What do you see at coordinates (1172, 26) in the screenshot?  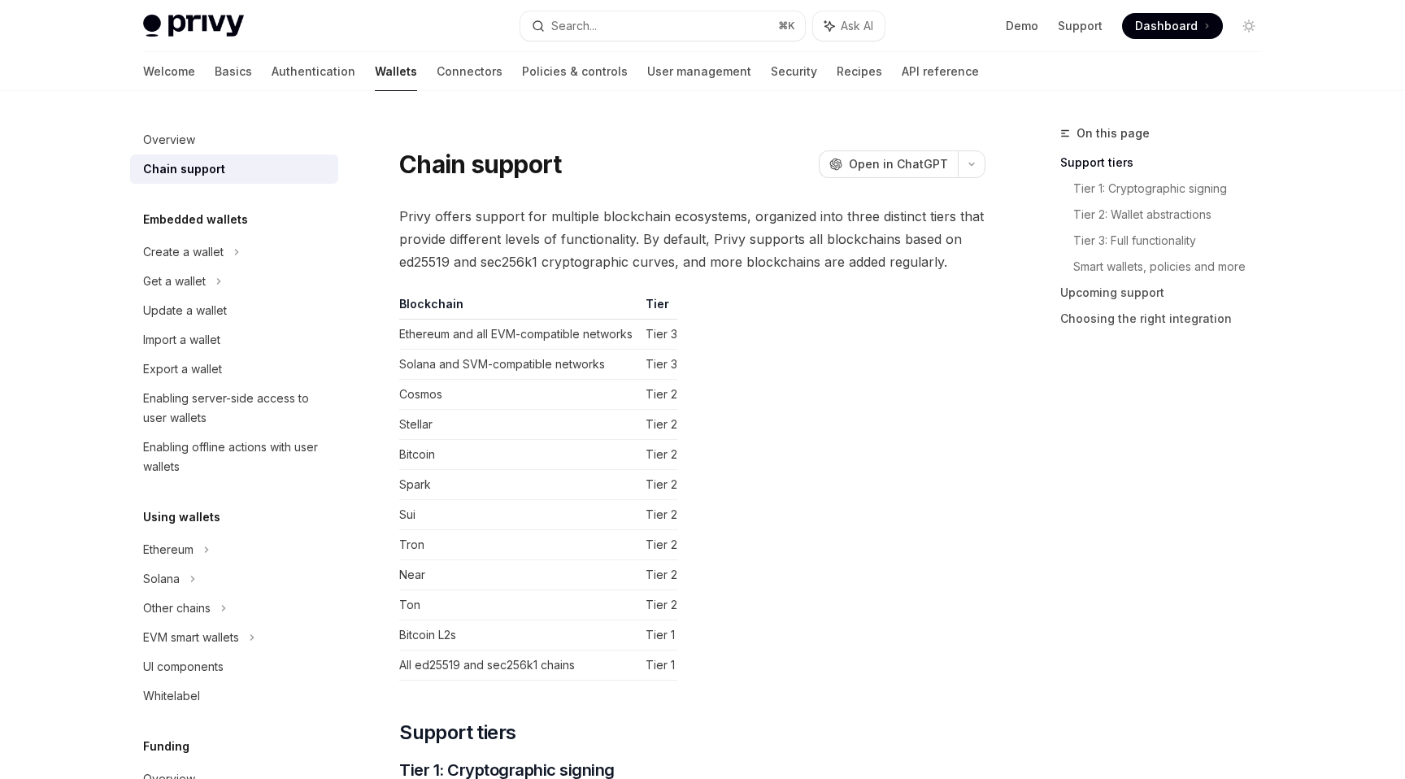 I see `a: Dashboard` at bounding box center [1172, 26].